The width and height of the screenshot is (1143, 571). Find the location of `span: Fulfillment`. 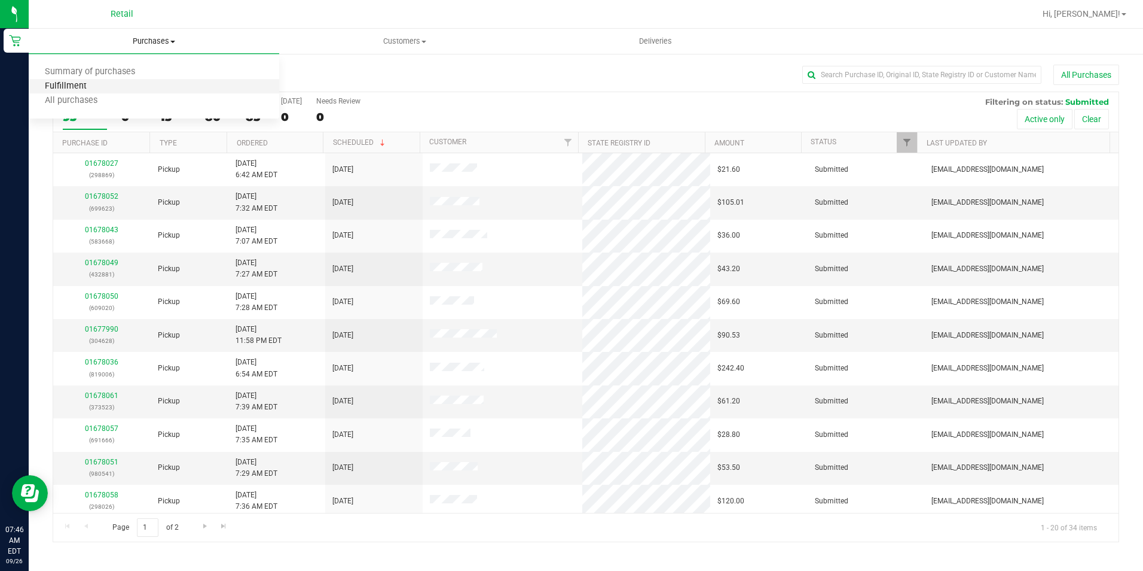

span: Fulfillment is located at coordinates (66, 86).